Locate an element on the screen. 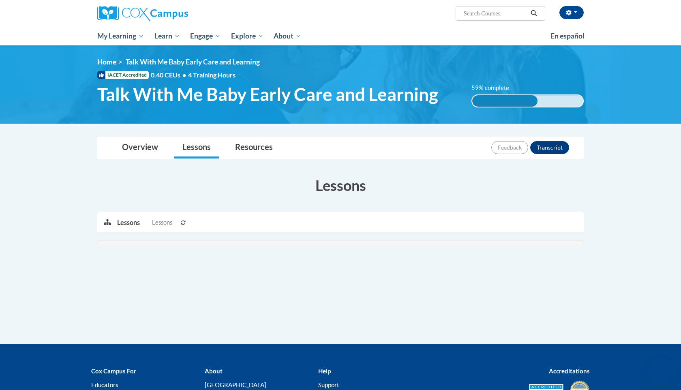  span: IACET Accredited is located at coordinates (123, 75).